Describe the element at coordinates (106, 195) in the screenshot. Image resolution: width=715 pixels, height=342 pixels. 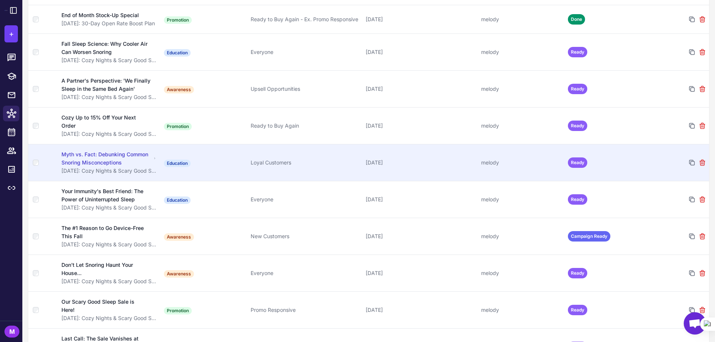
I see `div: Your Immunity's Best Friend: The Power of Uninterrupted Sleep` at that location.